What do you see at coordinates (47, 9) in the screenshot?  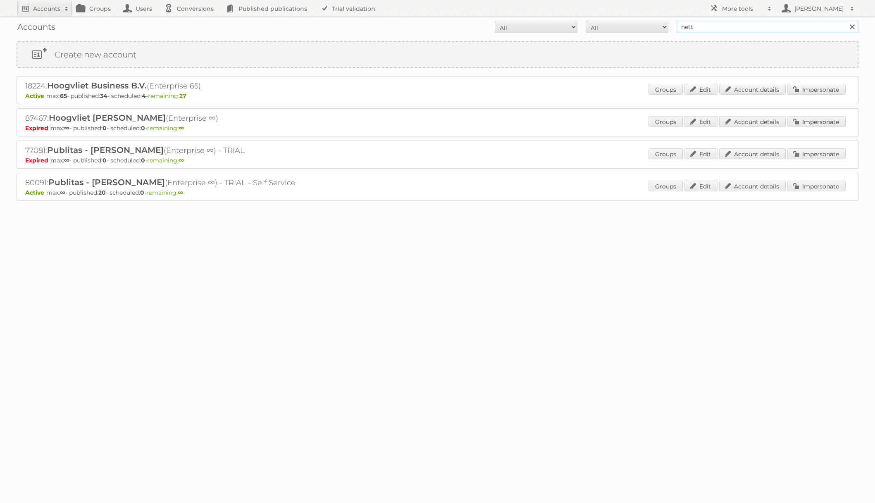 I see `h2: Accounts` at bounding box center [47, 9].